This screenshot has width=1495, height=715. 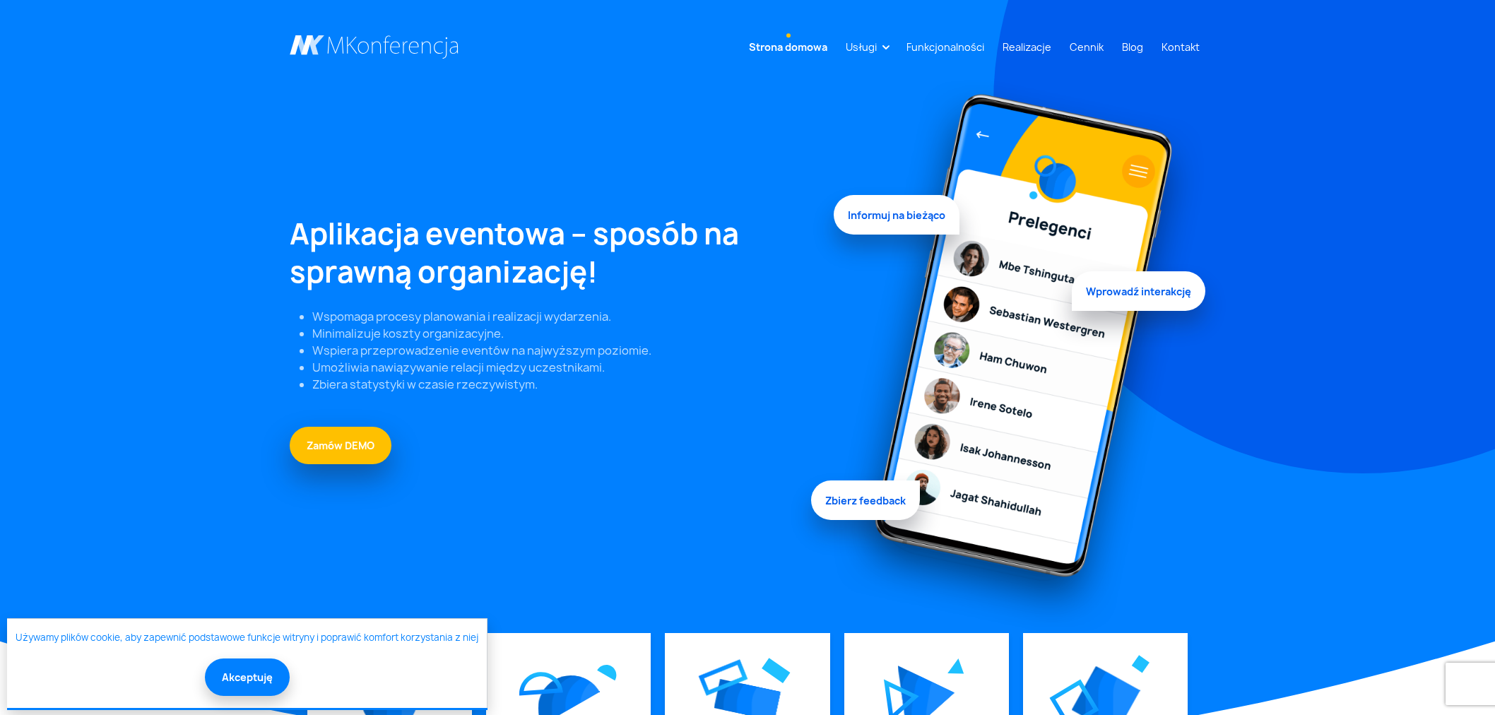 What do you see at coordinates (788, 47) in the screenshot?
I see `a: Strona domowa` at bounding box center [788, 47].